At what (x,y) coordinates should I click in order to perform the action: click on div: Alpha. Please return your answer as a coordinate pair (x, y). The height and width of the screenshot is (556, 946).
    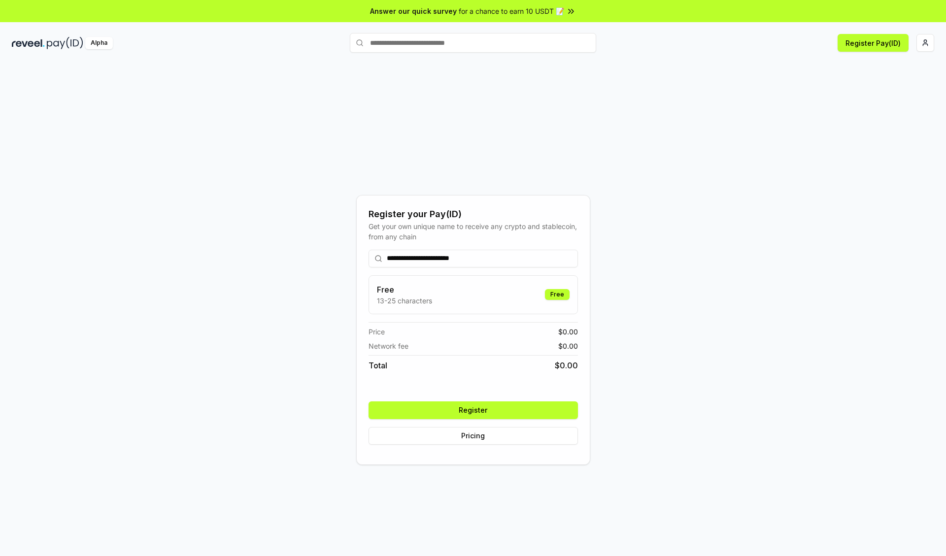
    Looking at the image, I should click on (99, 43).